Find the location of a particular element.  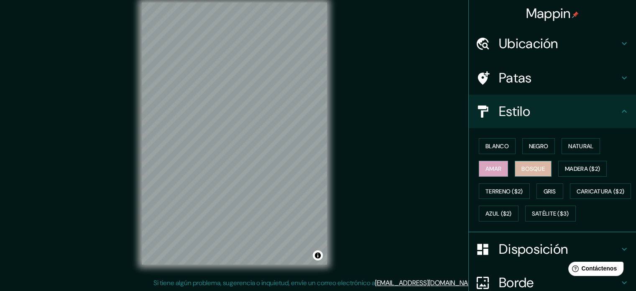

font: Madera ($2) is located at coordinates (583, 169).